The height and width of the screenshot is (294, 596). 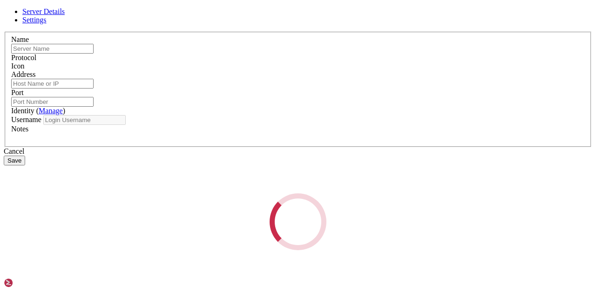 What do you see at coordinates (52, 48) in the screenshot?
I see `input: Server Name` at bounding box center [52, 48].